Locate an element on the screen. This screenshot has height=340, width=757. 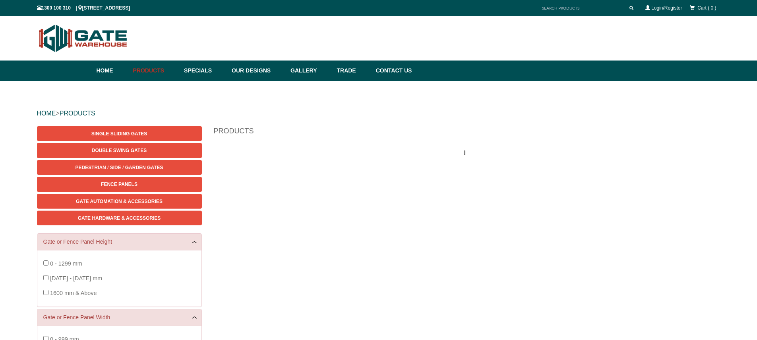
a: Fence Panels is located at coordinates (119, 184).